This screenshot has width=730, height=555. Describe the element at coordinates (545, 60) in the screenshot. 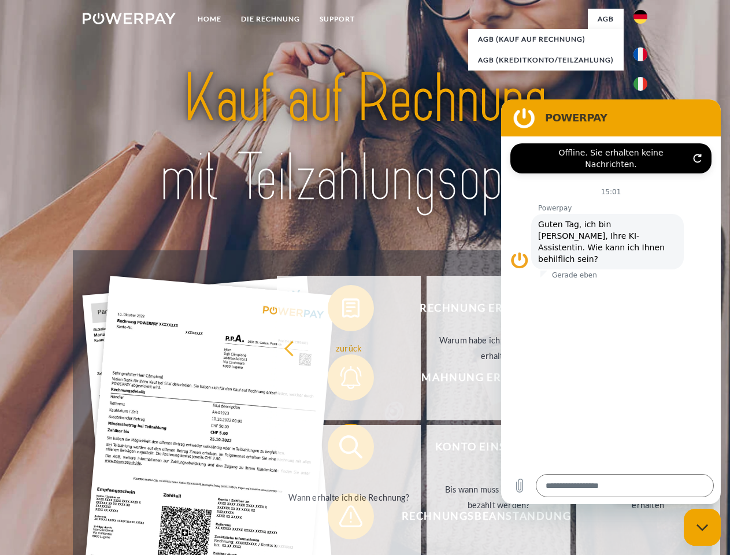

I see `a: AGB (Kreditkonto/Teilzahlung)` at that location.